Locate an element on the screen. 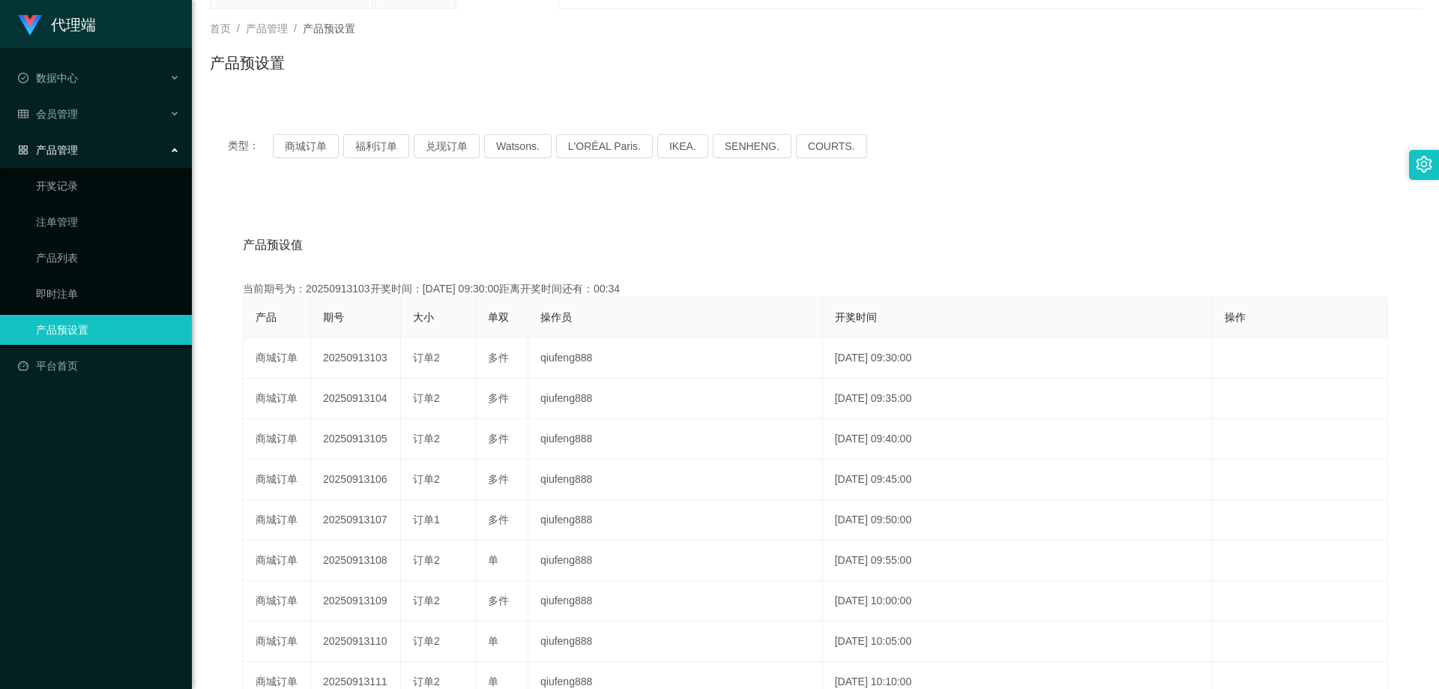  a: 即时注单 is located at coordinates (108, 294).